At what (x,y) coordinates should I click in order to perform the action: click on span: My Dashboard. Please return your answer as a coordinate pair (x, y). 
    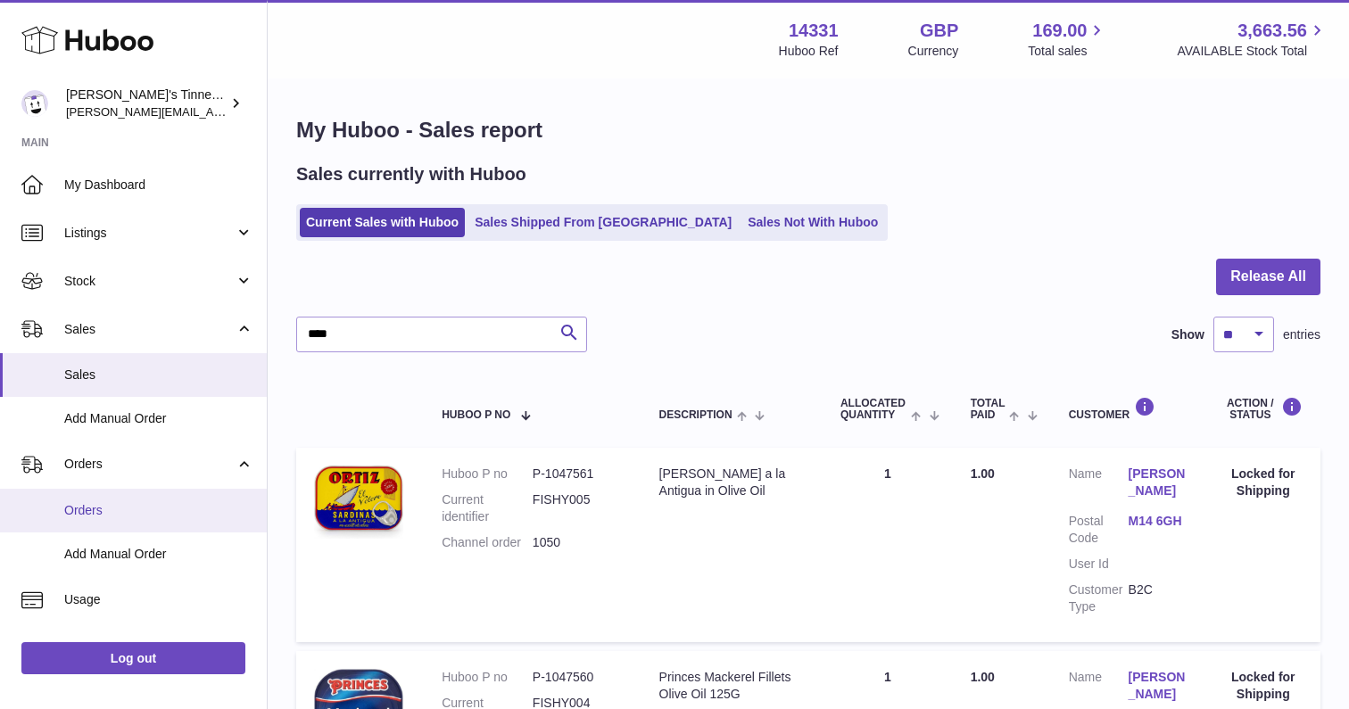
    Looking at the image, I should click on (159, 185).